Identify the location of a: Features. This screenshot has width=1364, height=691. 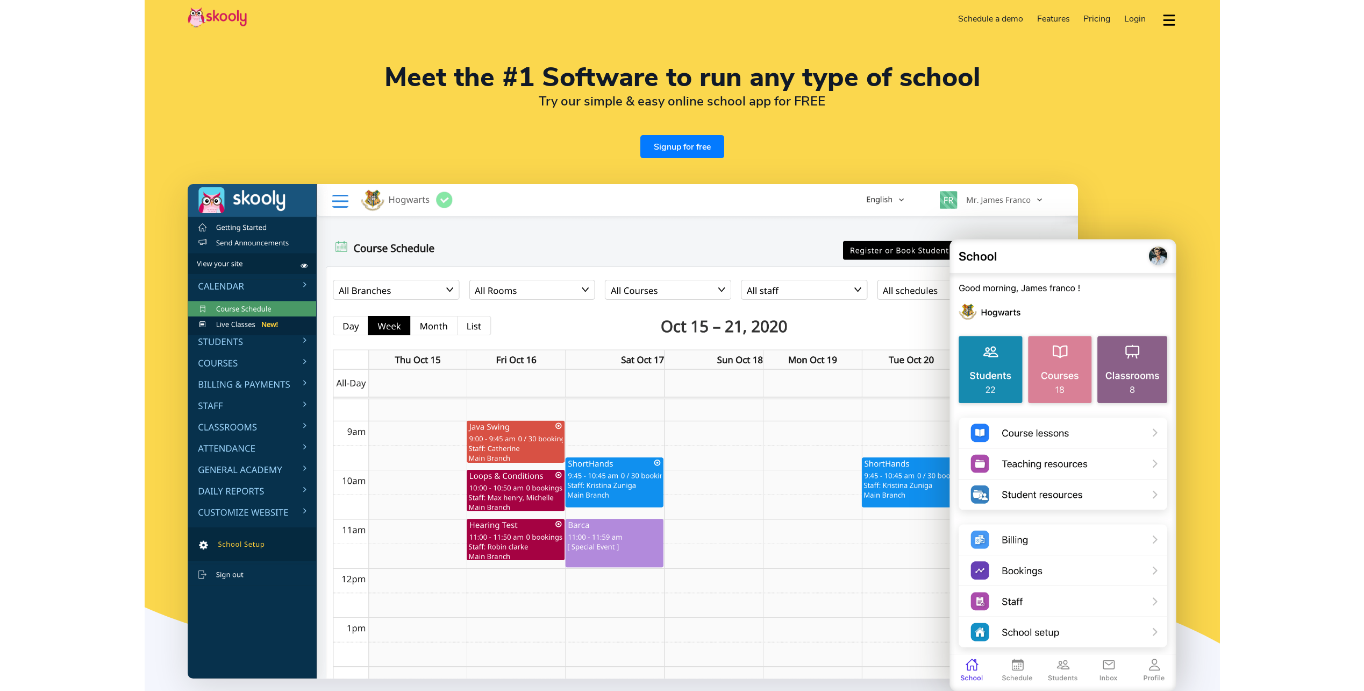
(1054, 19).